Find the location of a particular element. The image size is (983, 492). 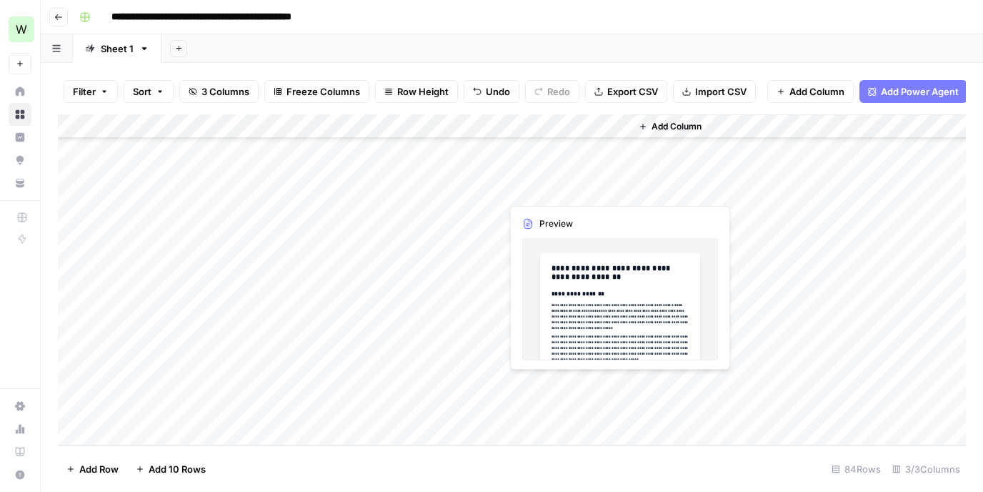

span: Row Height is located at coordinates (423, 91).